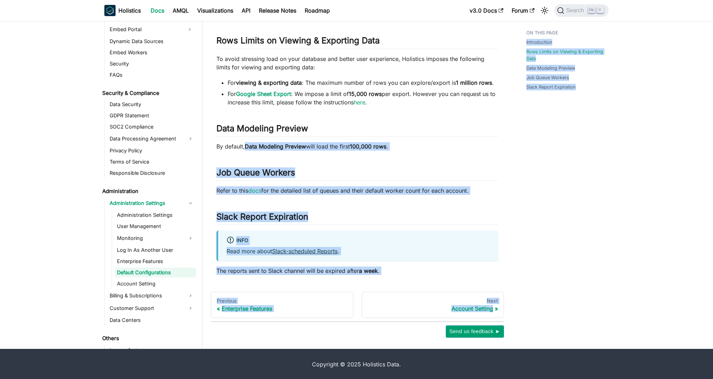 Image resolution: width=713 pixels, height=379 pixels. What do you see at coordinates (110, 10) in the screenshot?
I see `img: Holistics` at bounding box center [110, 10].